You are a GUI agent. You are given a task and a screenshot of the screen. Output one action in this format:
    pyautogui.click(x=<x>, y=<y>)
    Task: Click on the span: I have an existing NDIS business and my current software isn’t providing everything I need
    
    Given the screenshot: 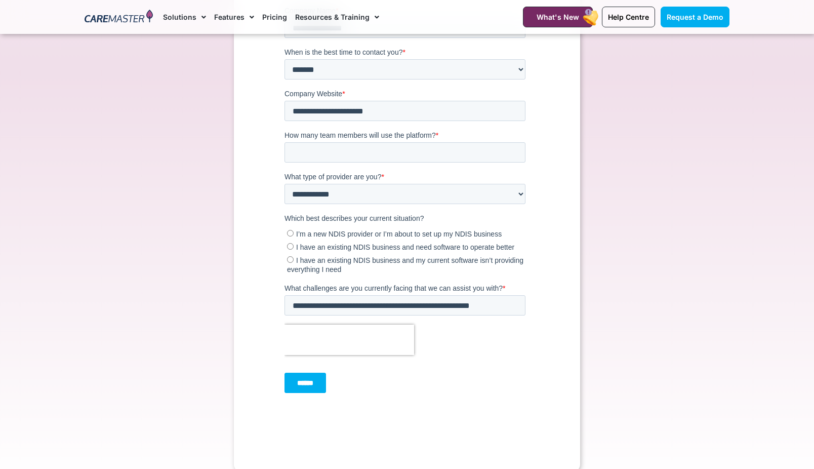 What is the action you would take?
    pyautogui.click(x=120, y=425)
    